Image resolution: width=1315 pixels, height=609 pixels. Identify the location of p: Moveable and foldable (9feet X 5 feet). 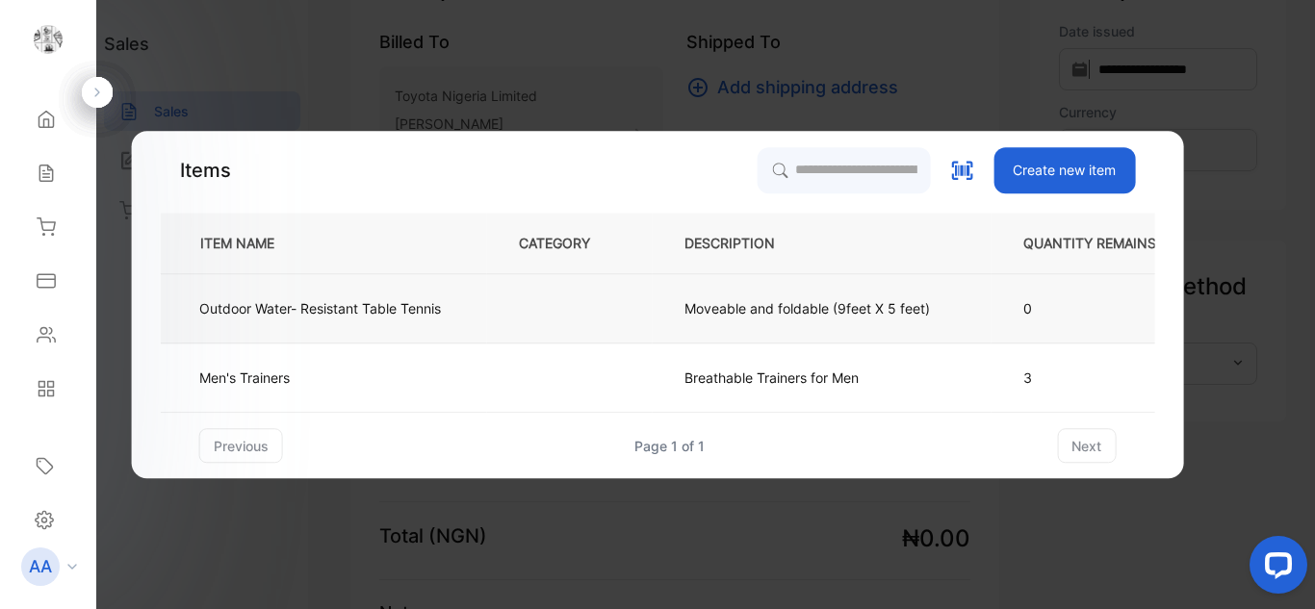
(807, 308).